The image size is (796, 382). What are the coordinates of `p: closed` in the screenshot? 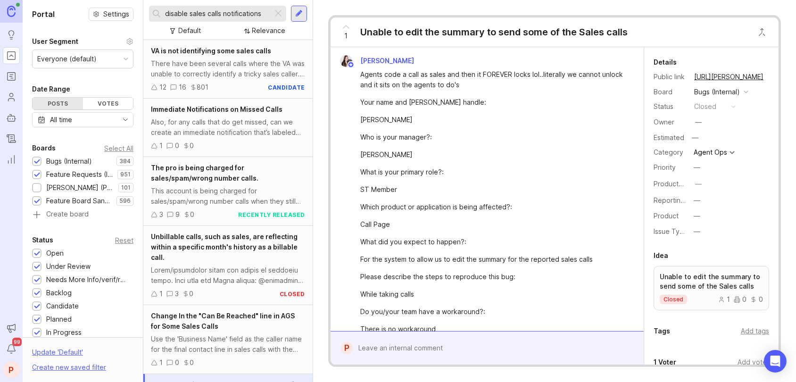 It's located at (673, 299).